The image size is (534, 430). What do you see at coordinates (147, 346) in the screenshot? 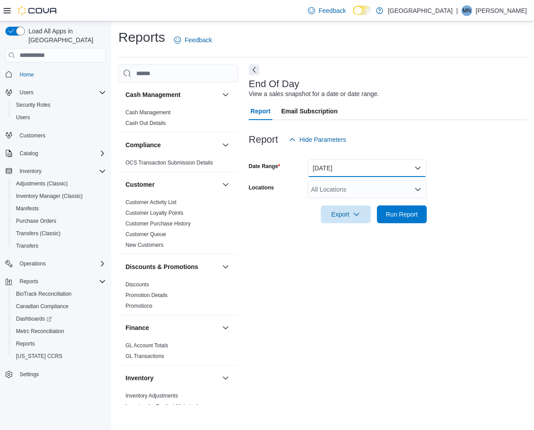
I see `a: GL Account Totals` at bounding box center [147, 346].